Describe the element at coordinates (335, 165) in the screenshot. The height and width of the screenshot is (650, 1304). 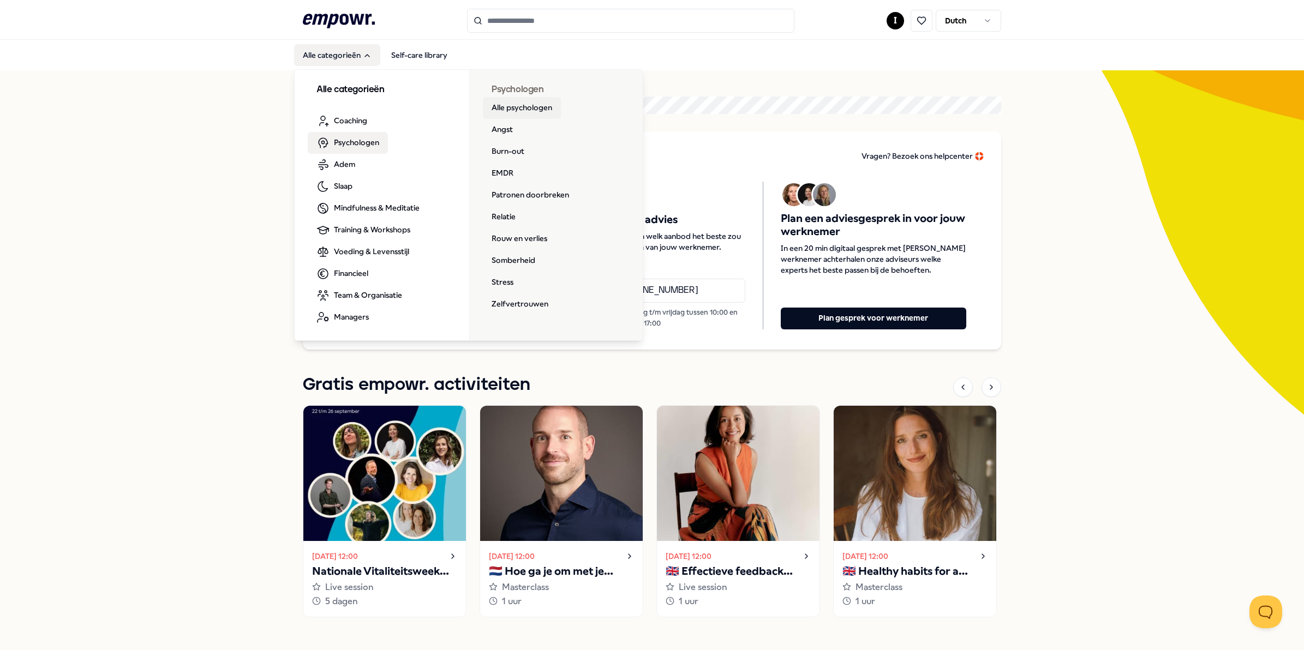
I see `a: Adem` at that location.